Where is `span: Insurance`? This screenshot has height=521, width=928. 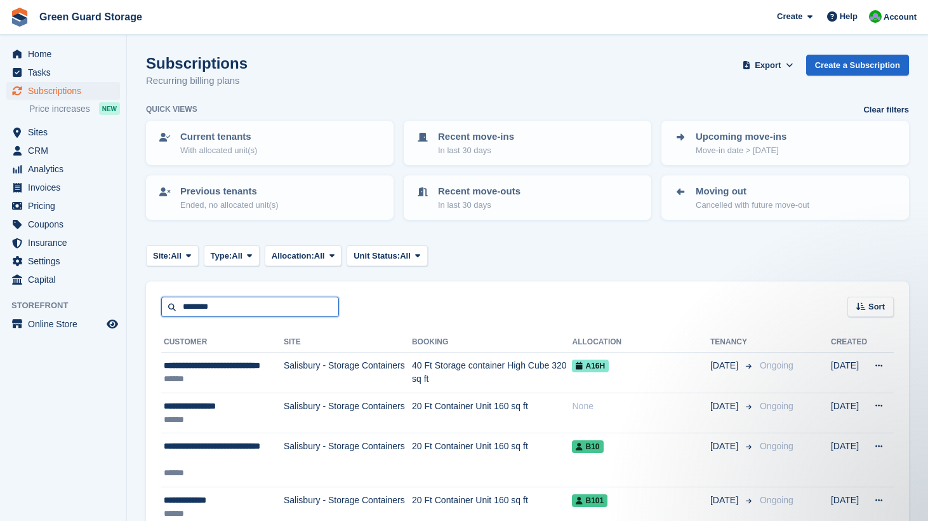 span: Insurance is located at coordinates (66, 242).